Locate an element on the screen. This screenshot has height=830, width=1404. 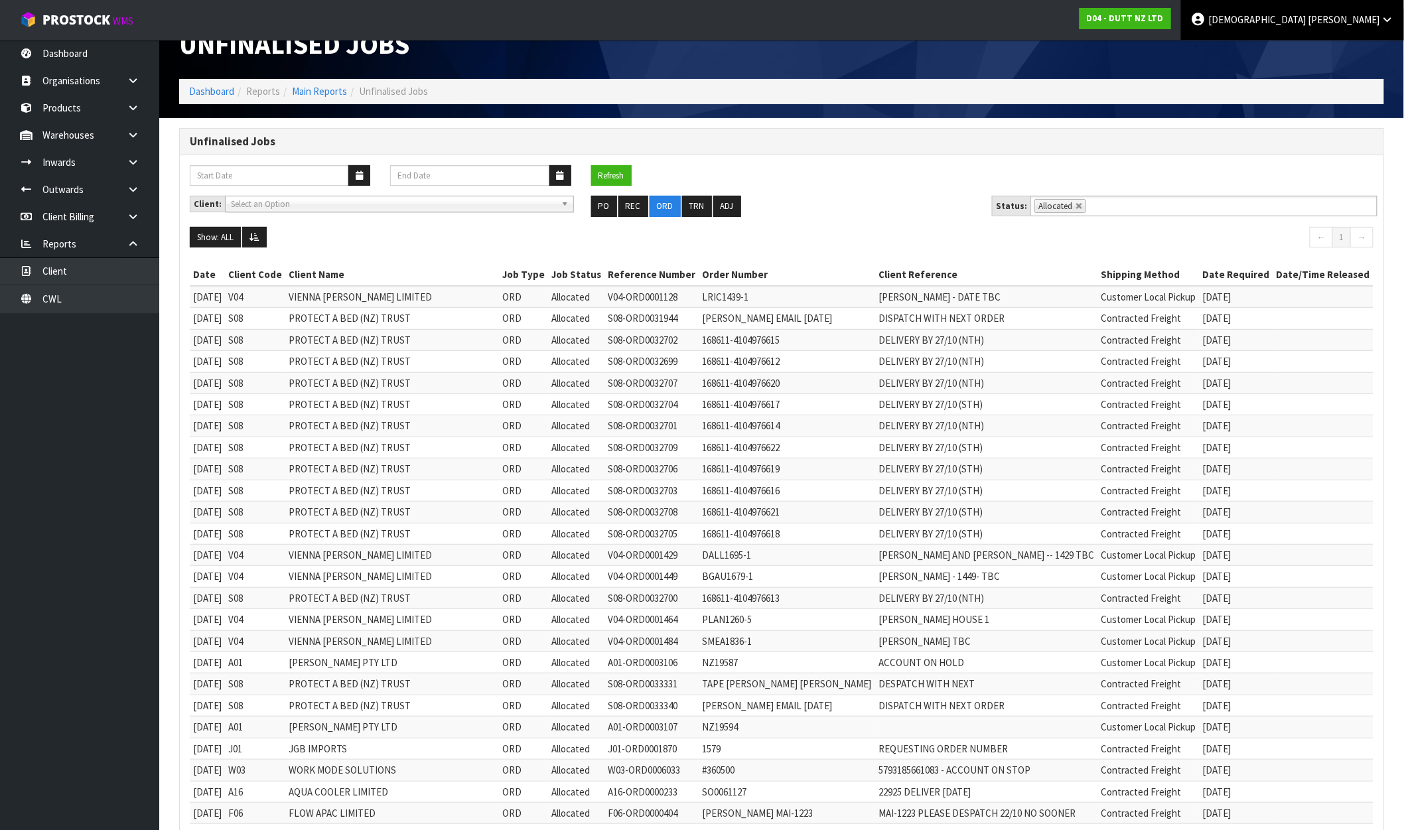
button: PO is located at coordinates (604, 206).